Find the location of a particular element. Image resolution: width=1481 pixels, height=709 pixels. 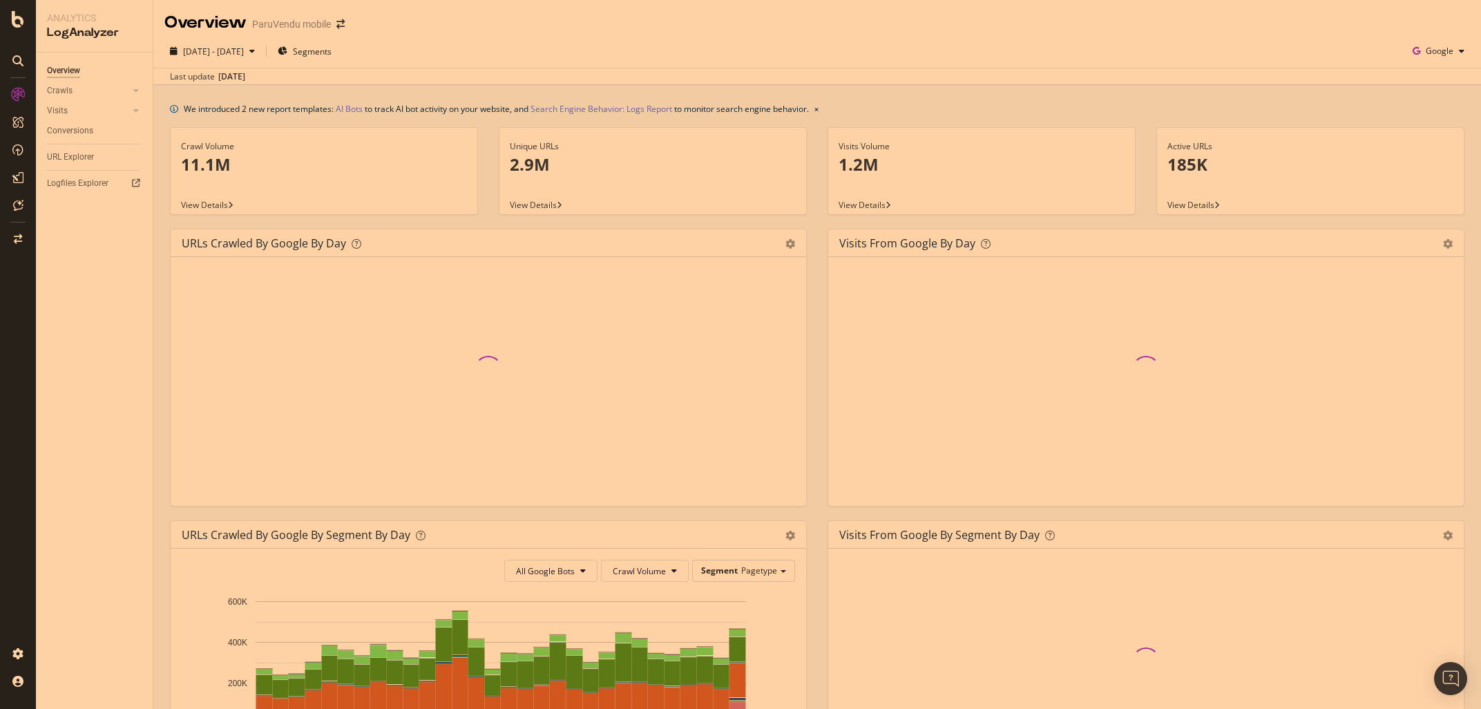

div: Visits is located at coordinates (57, 111).